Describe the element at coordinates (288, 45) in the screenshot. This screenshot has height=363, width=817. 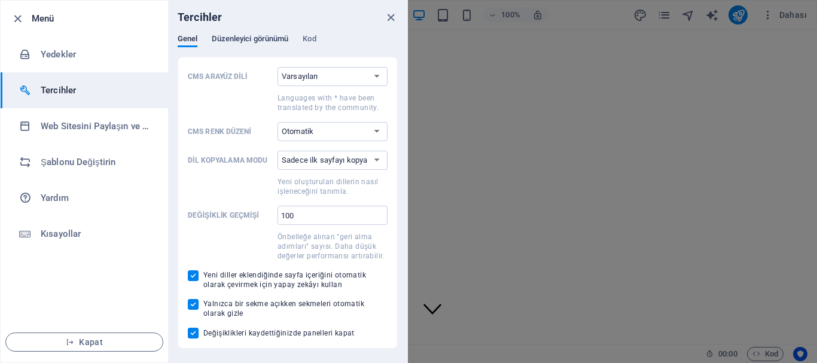
I see `div: Tercihler` at that location.